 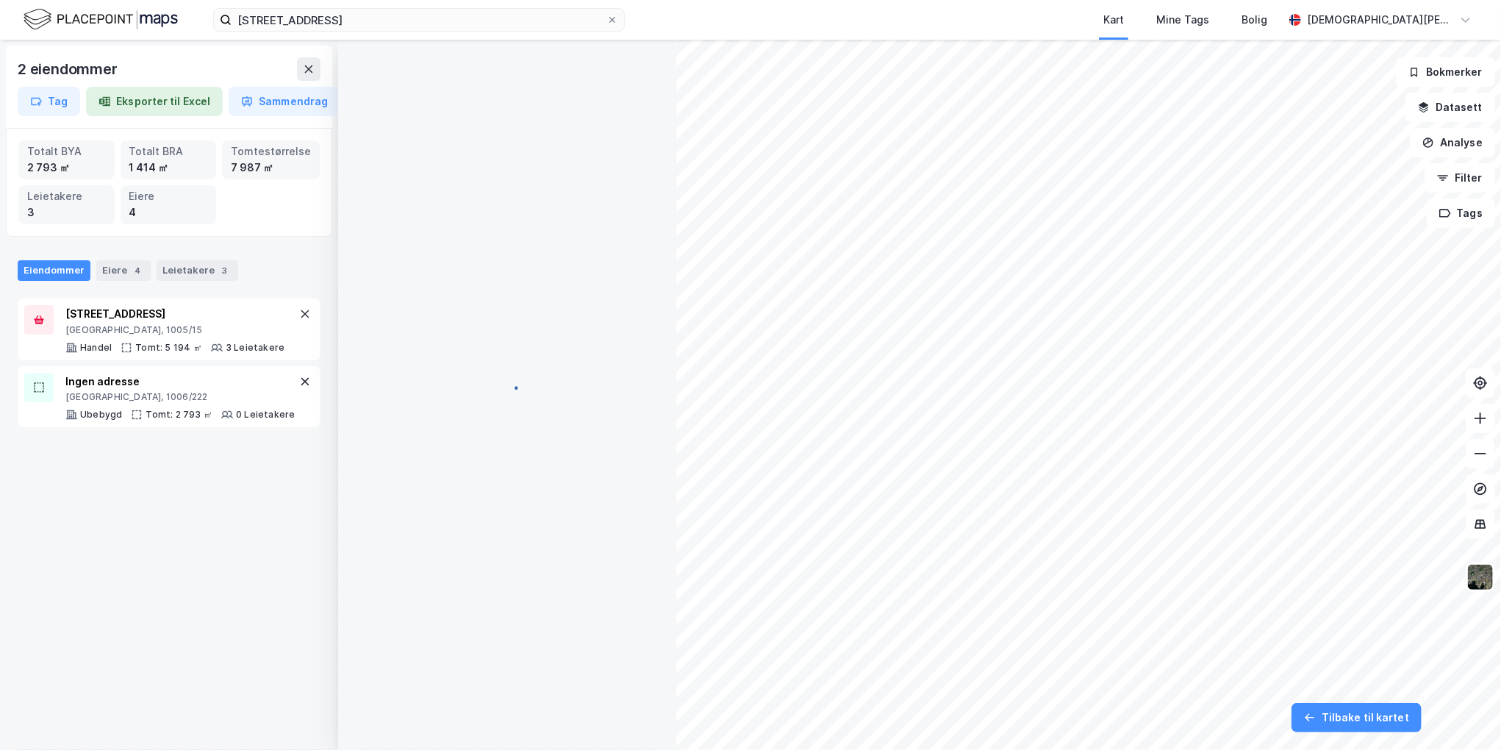 What do you see at coordinates (54, 271) in the screenshot?
I see `div: Eiendommer` at bounding box center [54, 271].